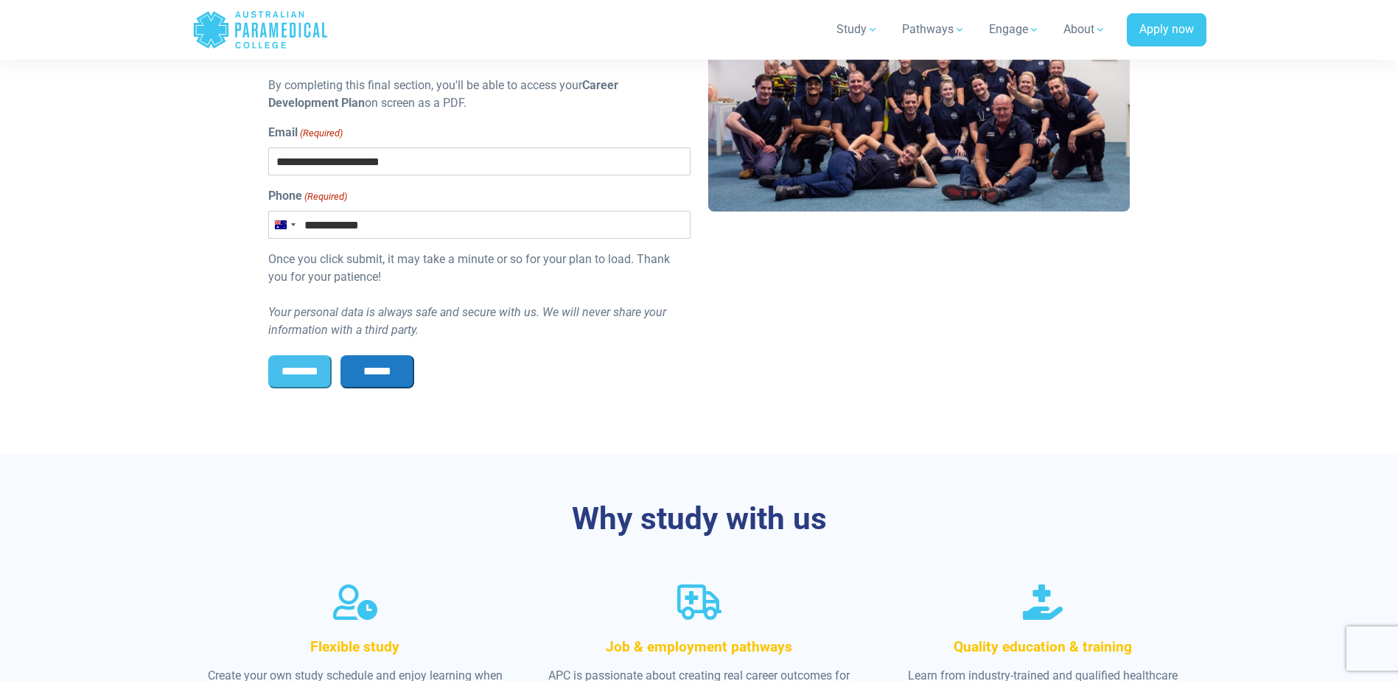 The height and width of the screenshot is (681, 1398). I want to click on a: Apply now, so click(1167, 30).